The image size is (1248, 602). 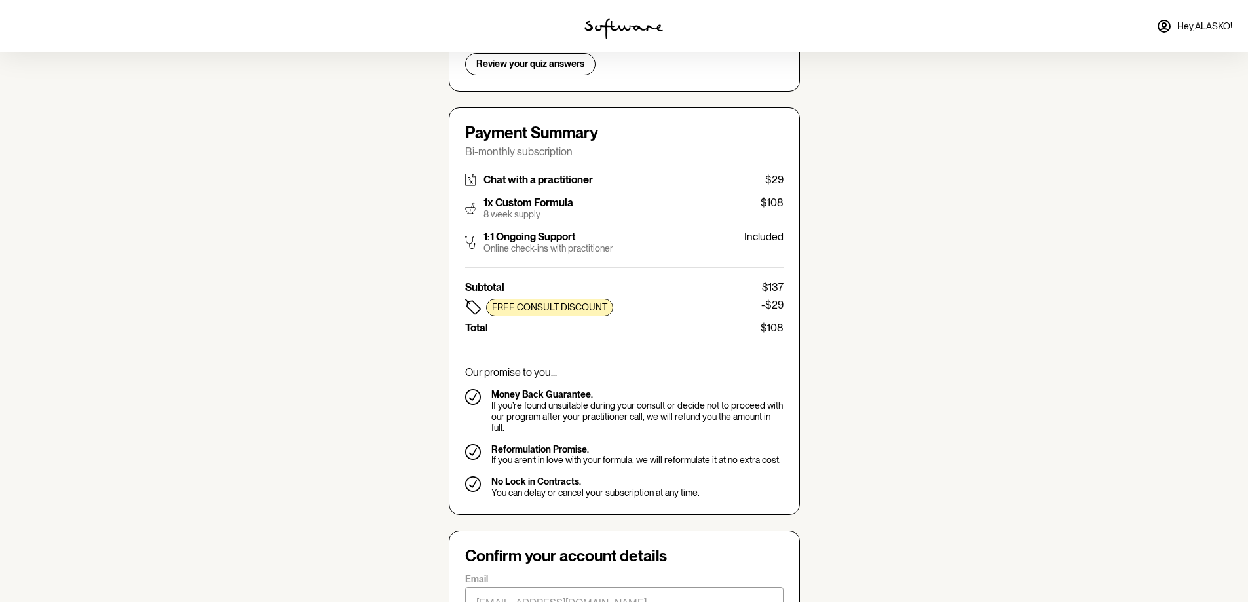 What do you see at coordinates (528, 202) in the screenshot?
I see `p: 1x Custom Formula` at bounding box center [528, 202].